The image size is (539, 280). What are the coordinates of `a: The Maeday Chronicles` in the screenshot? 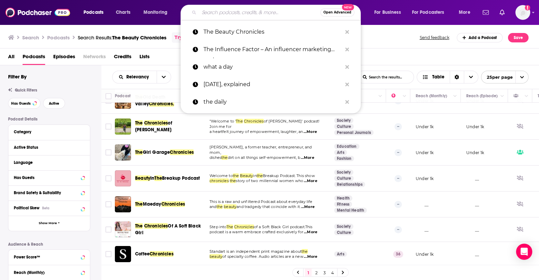 It's located at (123, 205).